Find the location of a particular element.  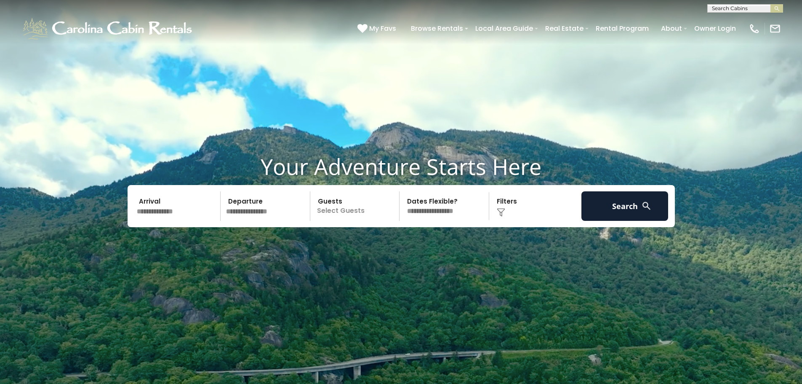

a: Real Estate is located at coordinates (564, 28).